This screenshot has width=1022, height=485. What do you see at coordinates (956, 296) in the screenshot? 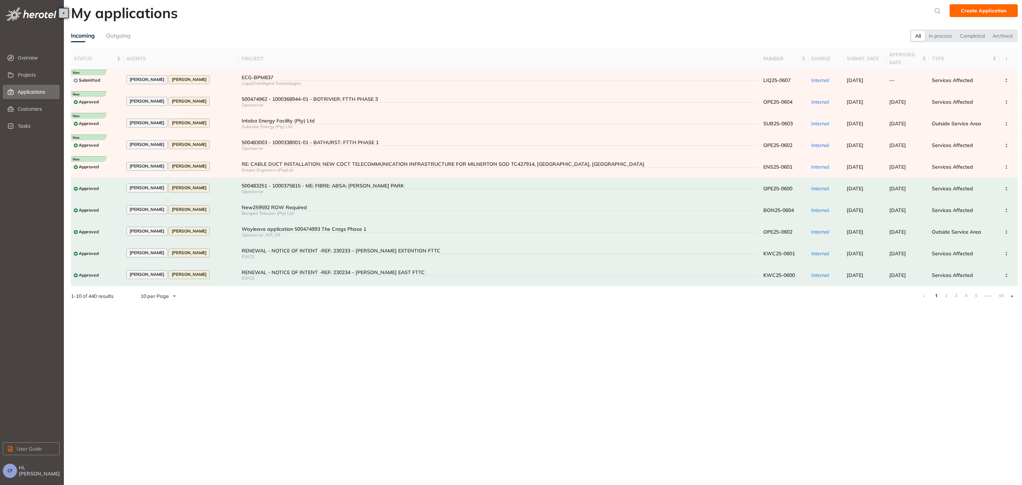
I see `li: 3` at bounding box center [956, 296].